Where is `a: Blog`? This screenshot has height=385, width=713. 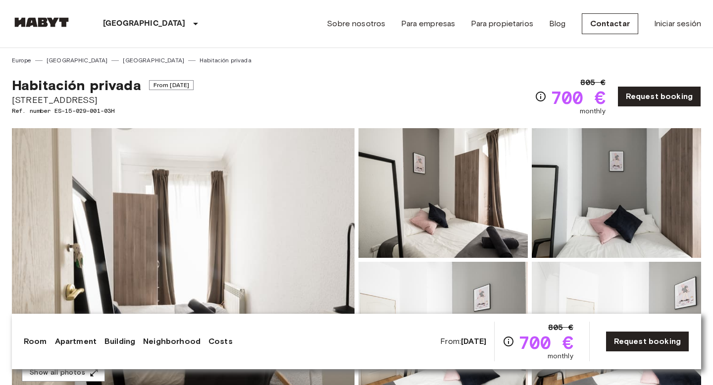
a: Blog is located at coordinates (558, 24).